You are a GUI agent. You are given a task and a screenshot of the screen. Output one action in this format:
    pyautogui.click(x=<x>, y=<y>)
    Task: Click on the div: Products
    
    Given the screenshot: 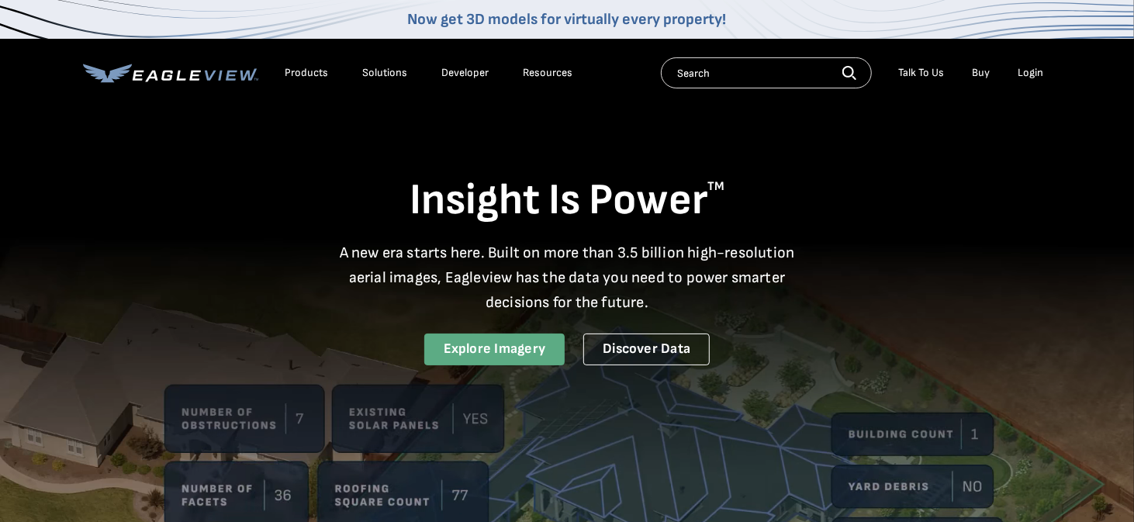 What is the action you would take?
    pyautogui.click(x=306, y=73)
    